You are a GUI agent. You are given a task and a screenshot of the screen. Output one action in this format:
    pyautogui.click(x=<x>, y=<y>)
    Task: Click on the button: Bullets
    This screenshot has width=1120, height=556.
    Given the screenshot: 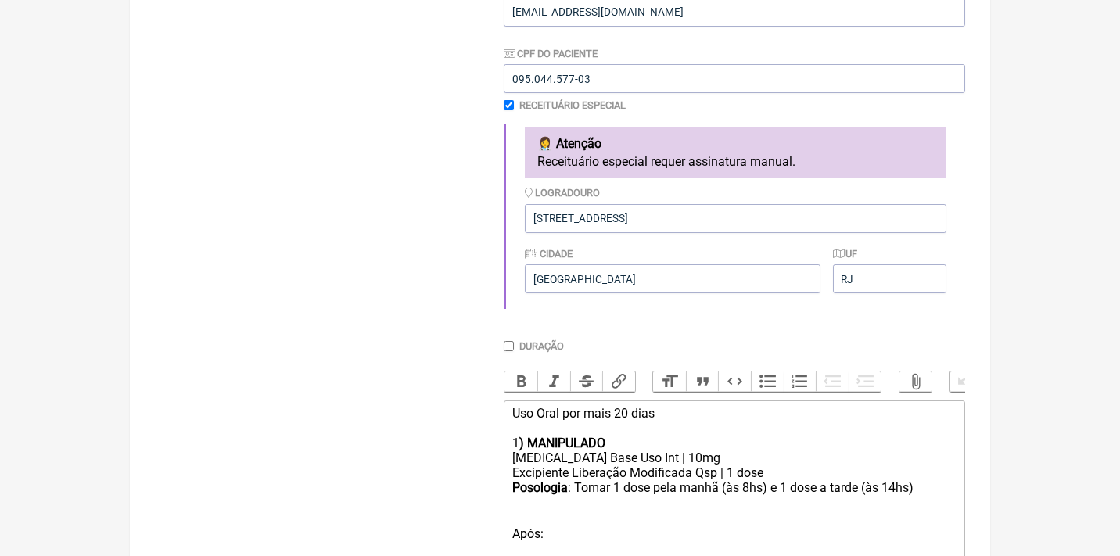 What is the action you would take?
    pyautogui.click(x=768, y=382)
    